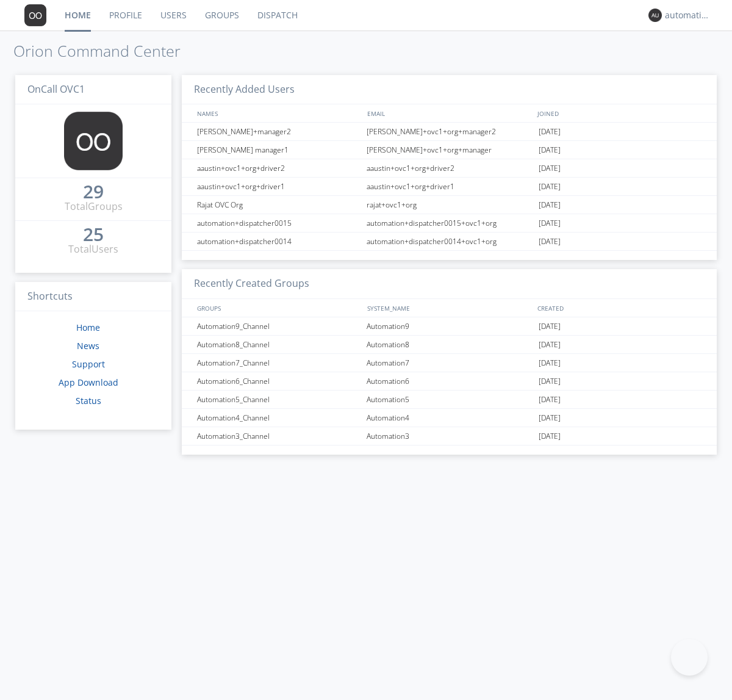 This screenshot has width=732, height=700. What do you see at coordinates (93, 235) in the screenshot?
I see `a: 25` at bounding box center [93, 235].